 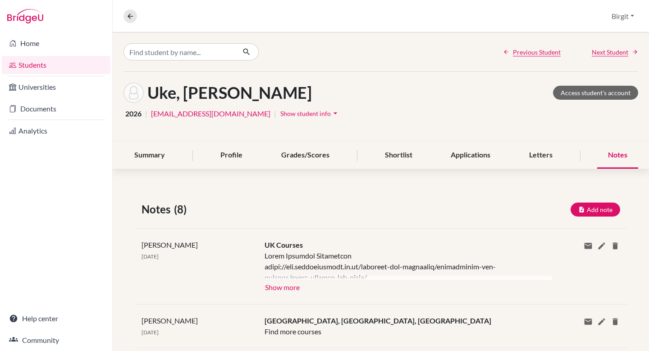 What do you see at coordinates (541, 155) in the screenshot?
I see `div: Letters` at bounding box center [541, 155].